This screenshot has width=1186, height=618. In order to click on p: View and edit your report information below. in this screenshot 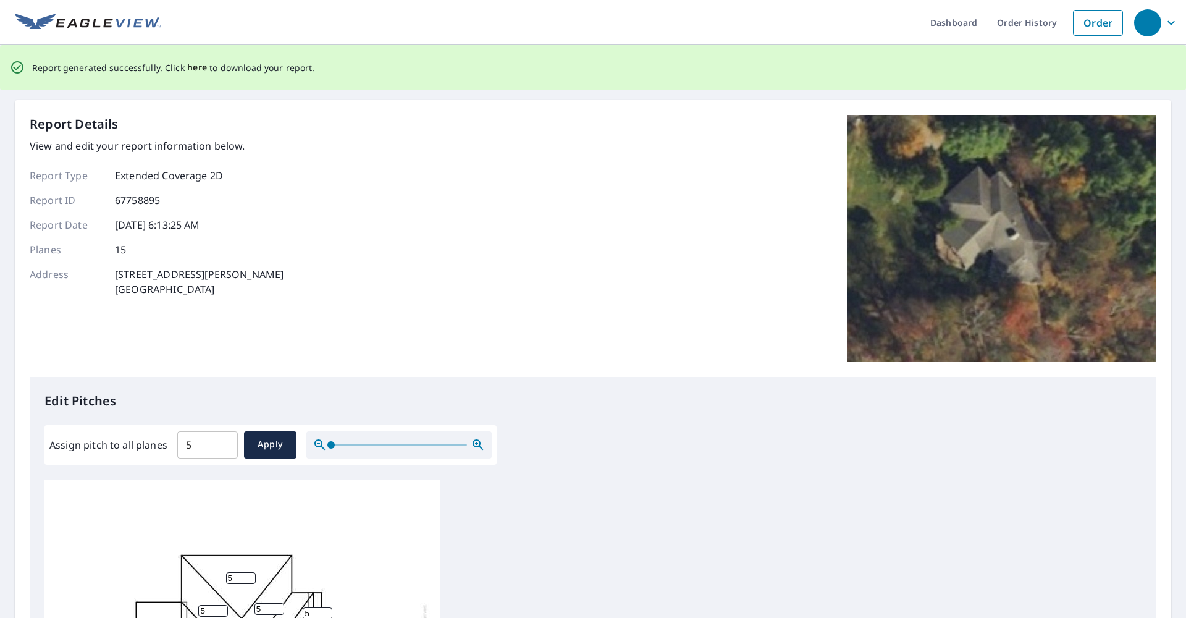, I will do `click(156, 146)`.